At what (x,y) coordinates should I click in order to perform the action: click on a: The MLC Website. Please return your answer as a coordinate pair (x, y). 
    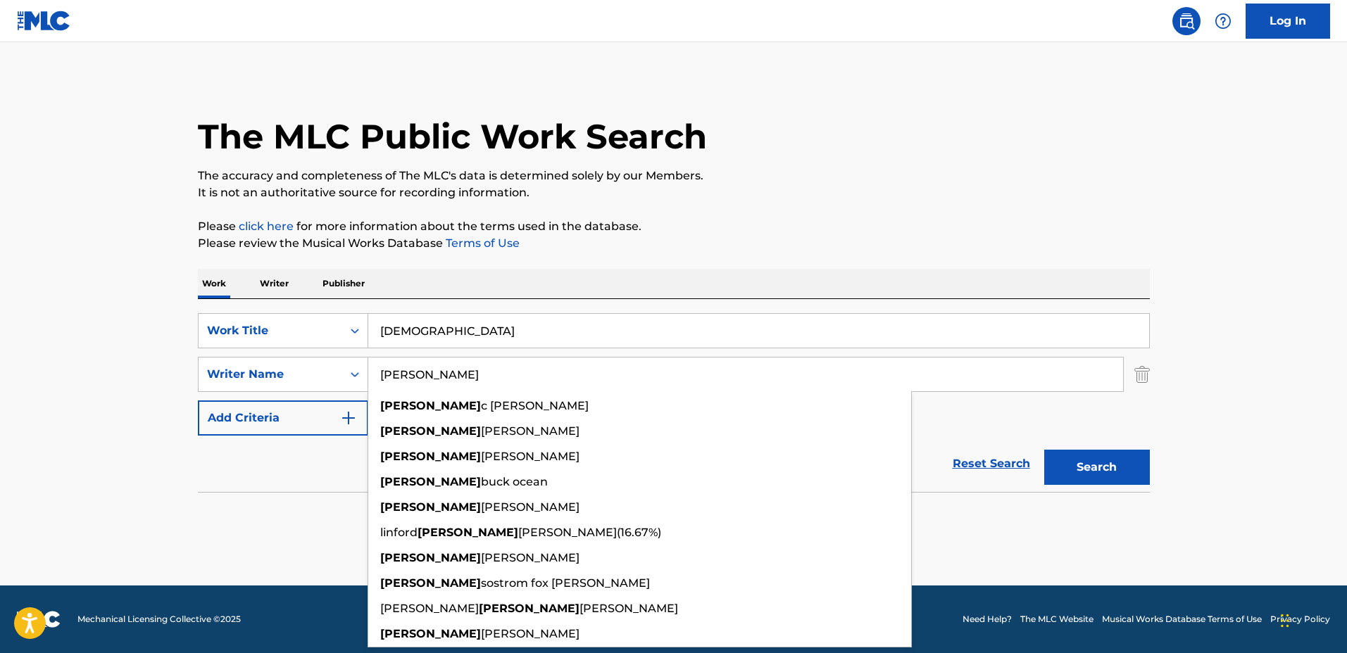
    Looking at the image, I should click on (1057, 620).